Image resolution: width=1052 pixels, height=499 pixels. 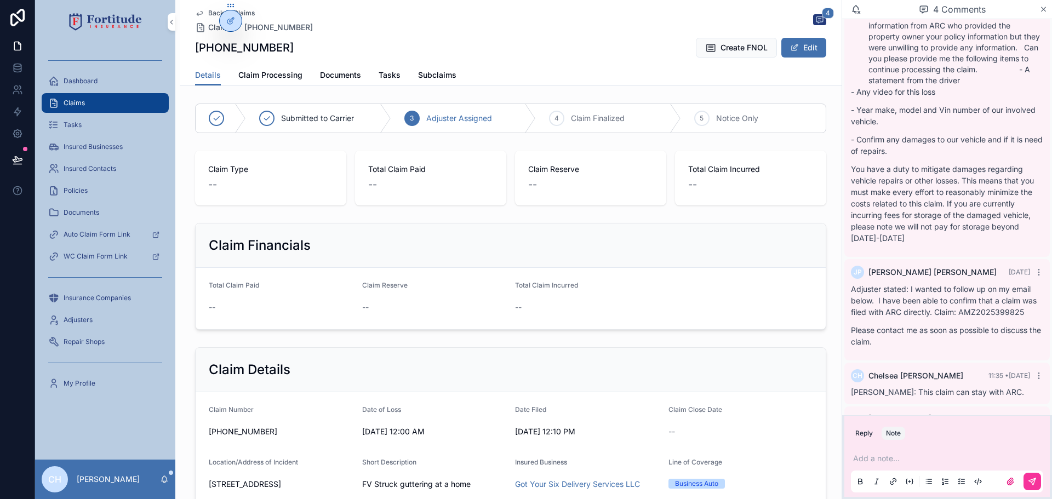 I want to click on span: Claim Processing, so click(x=270, y=75).